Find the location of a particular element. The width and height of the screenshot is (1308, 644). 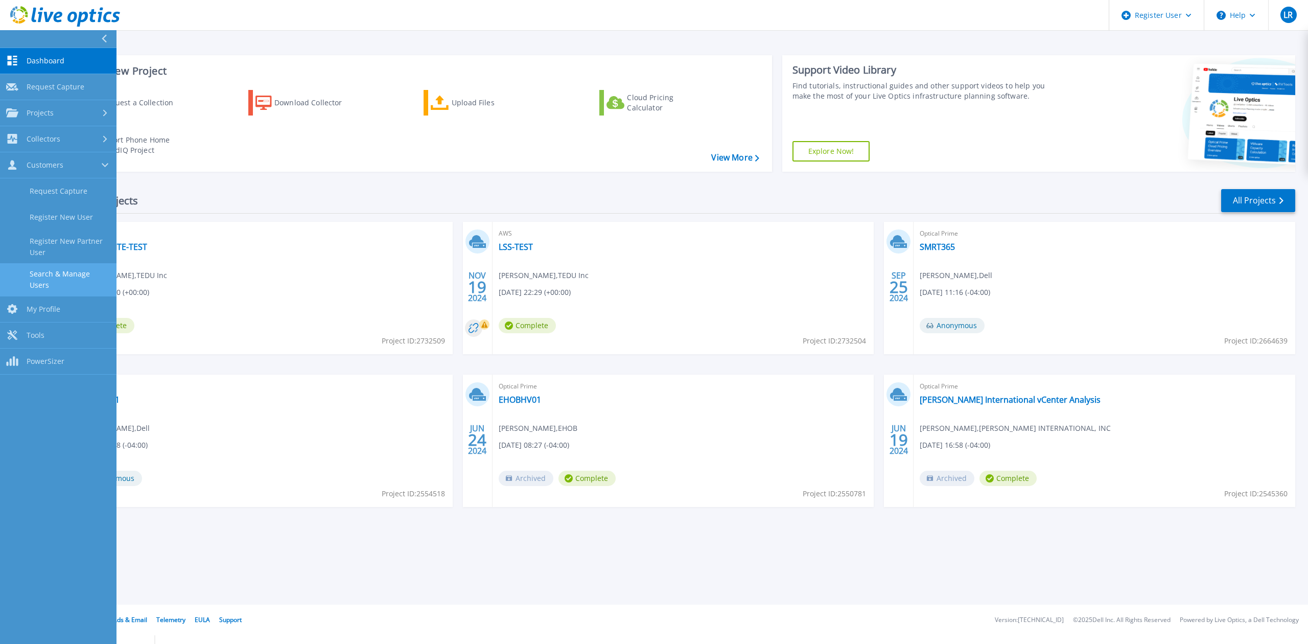

a: Download Collector is located at coordinates (305, 103).